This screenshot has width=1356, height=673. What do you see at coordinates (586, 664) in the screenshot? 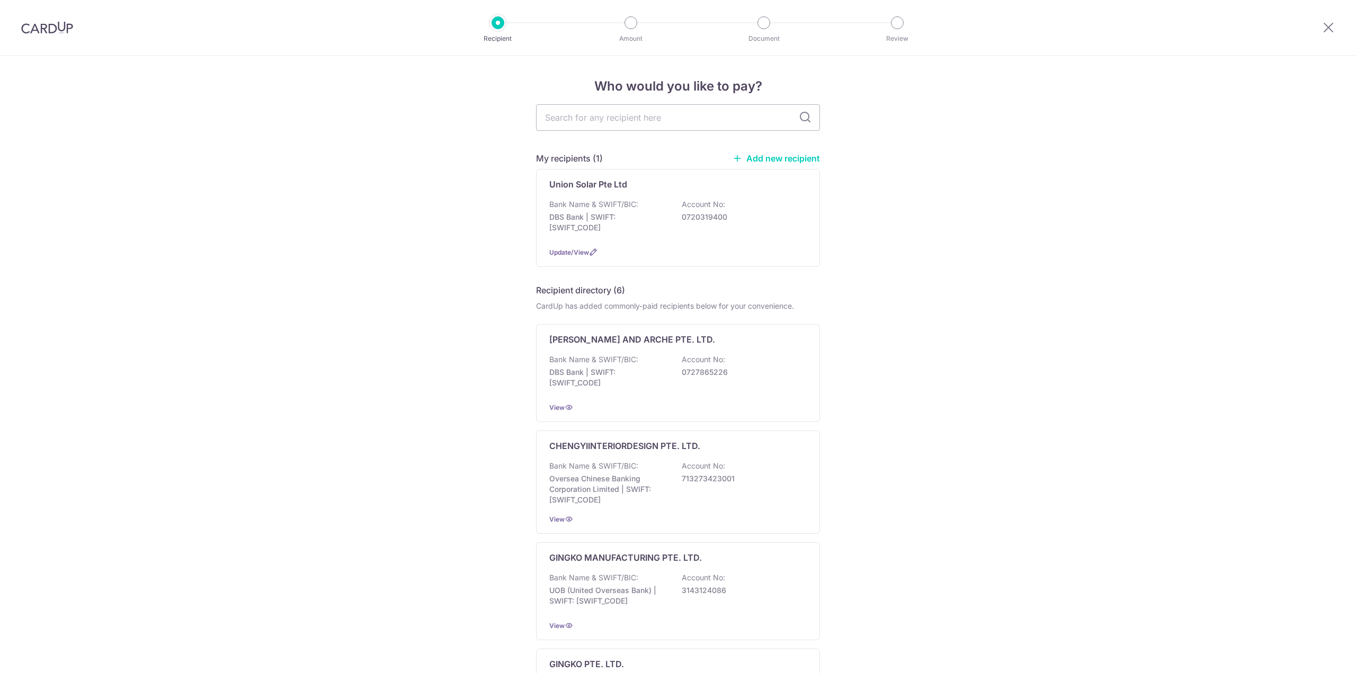
I see `p: GINGKO PTE. LTD.` at bounding box center [586, 664].